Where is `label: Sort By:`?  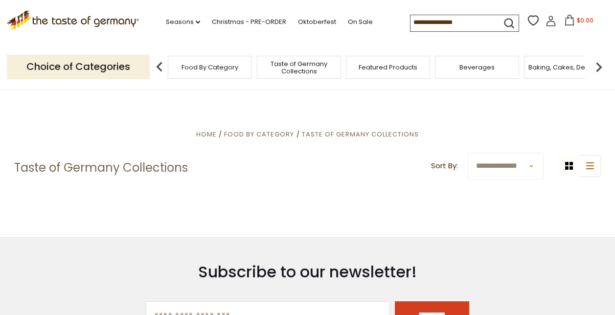
label: Sort By: is located at coordinates (444, 166).